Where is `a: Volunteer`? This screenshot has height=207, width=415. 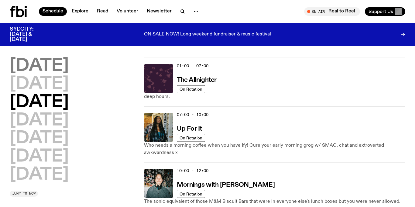
a: Volunteer is located at coordinates (127, 12).